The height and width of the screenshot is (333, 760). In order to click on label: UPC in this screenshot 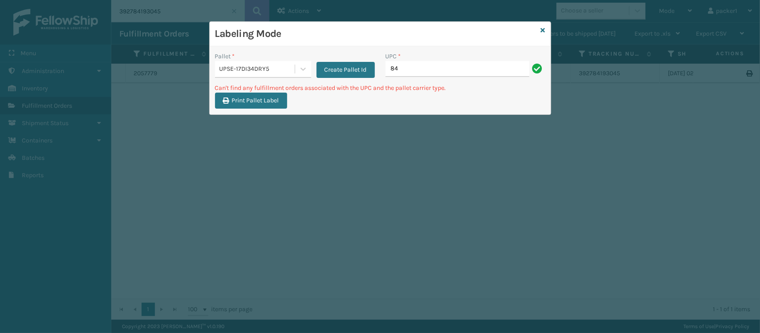, I will do `click(393, 56)`.